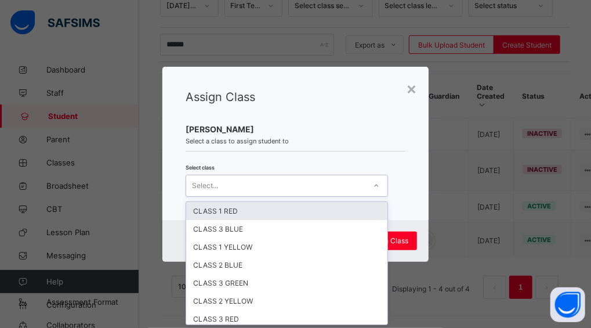  Describe the element at coordinates (200, 167) in the screenshot. I see `span: Select class` at that location.